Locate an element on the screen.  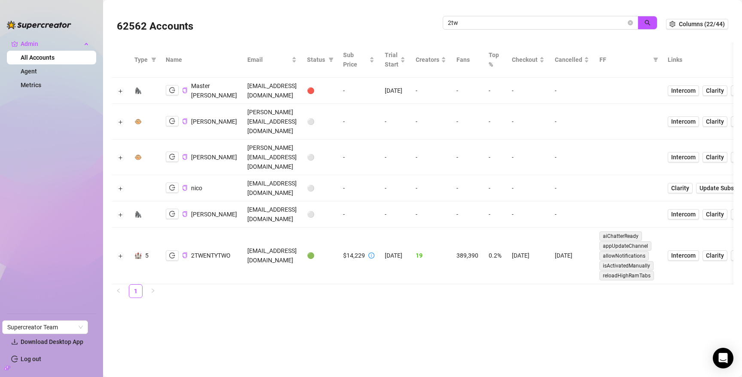
span: 0.2% is located at coordinates (495, 256).